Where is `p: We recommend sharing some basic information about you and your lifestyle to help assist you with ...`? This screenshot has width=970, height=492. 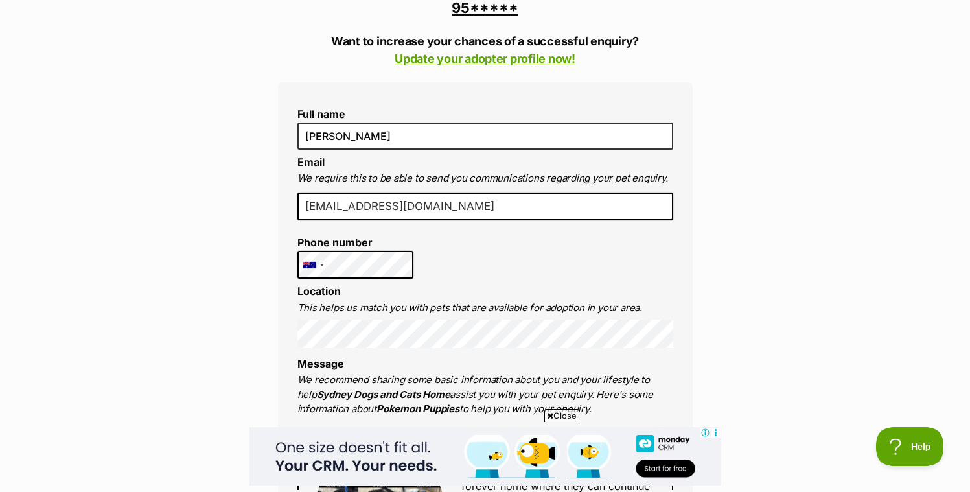
p: We recommend sharing some basic information about you and your lifestyle to help assist you with ... is located at coordinates (485, 395).